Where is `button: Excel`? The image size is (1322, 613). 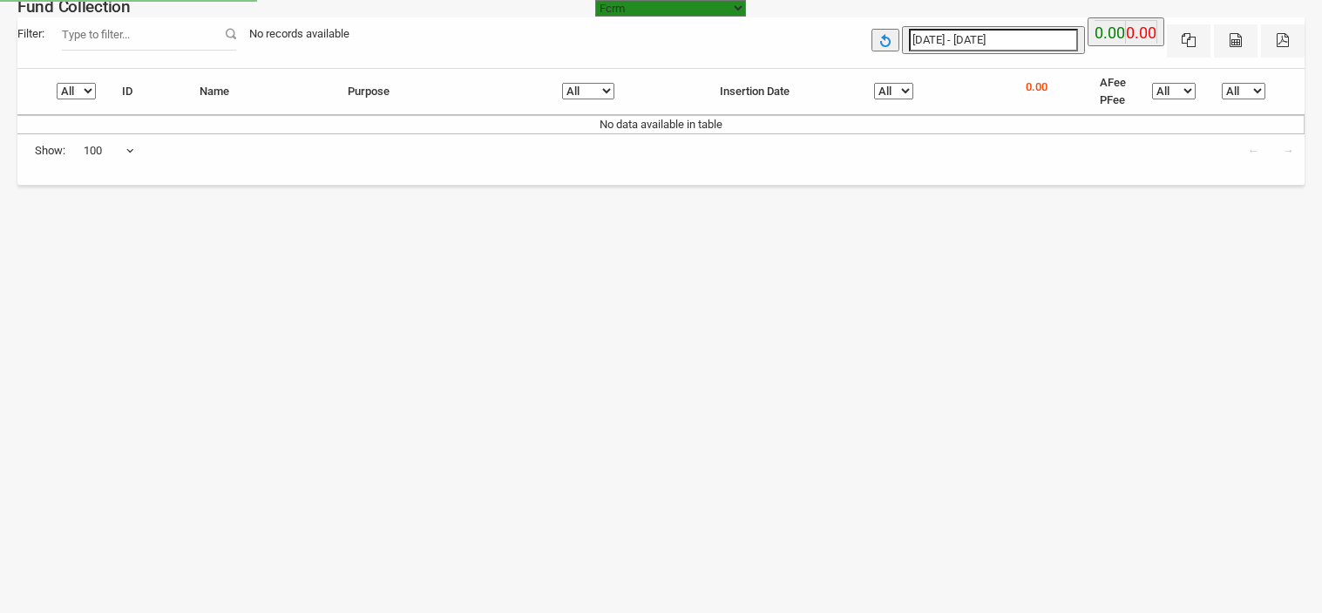 button: Excel is located at coordinates (1189, 41).